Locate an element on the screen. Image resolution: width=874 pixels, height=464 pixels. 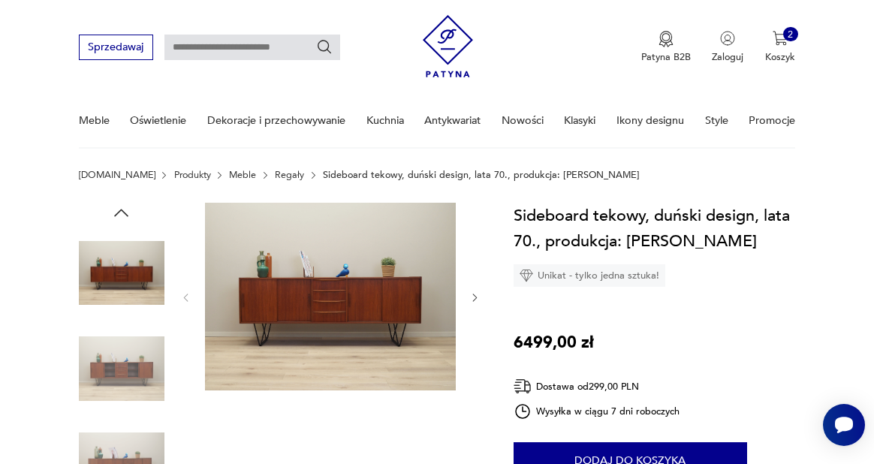
img: Ikona dostawy is located at coordinates (523, 386).